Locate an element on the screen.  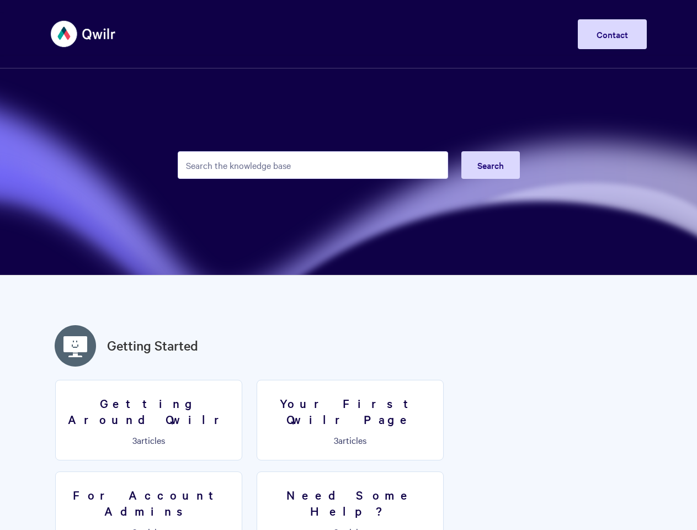
a: Getting Around Qwilr 3articles is located at coordinates (148, 420).